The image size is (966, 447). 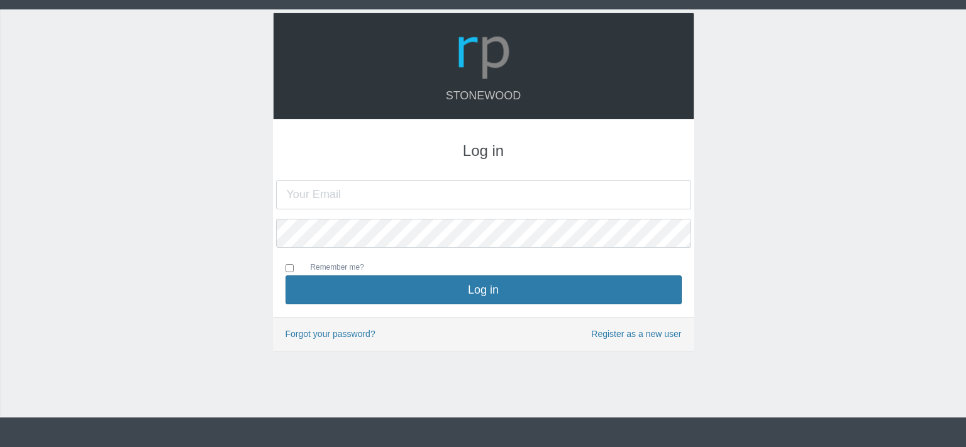 I want to click on h3: Log in, so click(x=483, y=151).